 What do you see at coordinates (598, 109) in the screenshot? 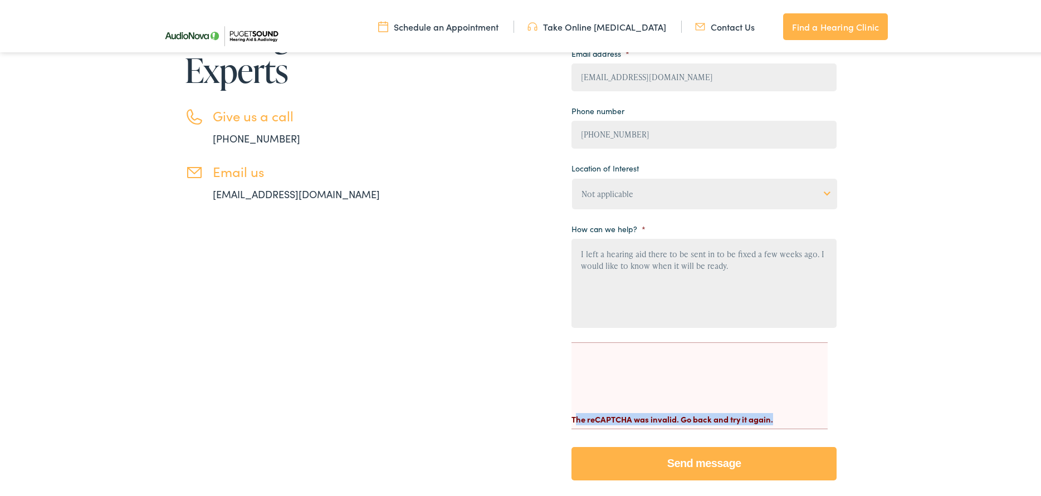
I see `label: Phone number` at bounding box center [598, 109].